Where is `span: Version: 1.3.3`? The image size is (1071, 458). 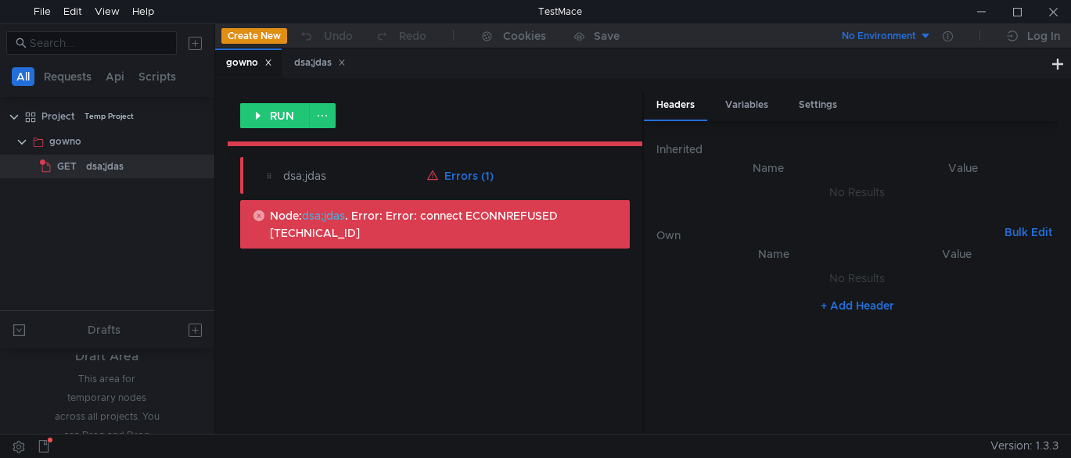
span: Version: 1.3.3 is located at coordinates (1024, 446).